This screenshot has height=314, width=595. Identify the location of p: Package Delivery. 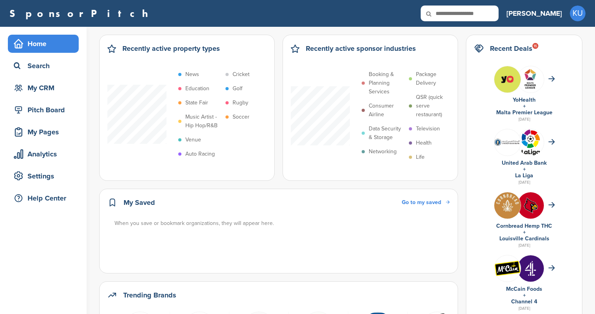
(434, 79).